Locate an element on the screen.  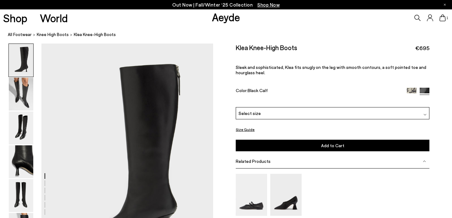
a: 1 is located at coordinates (442, 18).